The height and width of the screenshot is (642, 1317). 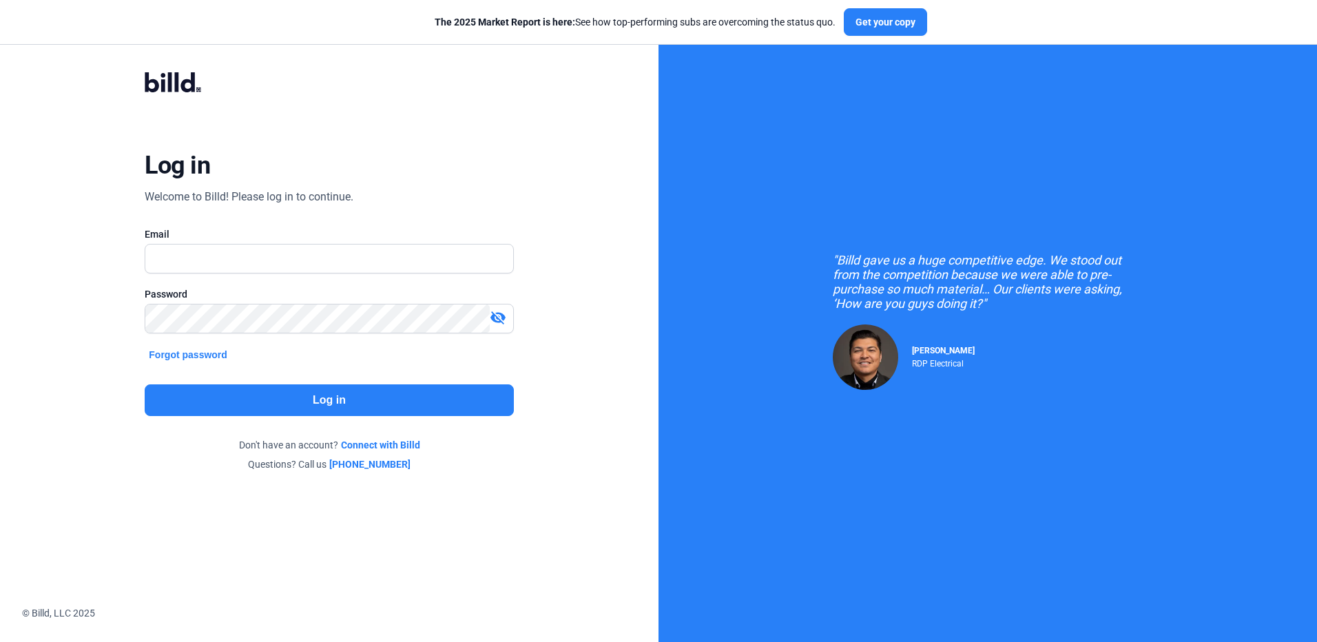 What do you see at coordinates (865, 357) in the screenshot?
I see `img: Raul Pacheco` at bounding box center [865, 357].